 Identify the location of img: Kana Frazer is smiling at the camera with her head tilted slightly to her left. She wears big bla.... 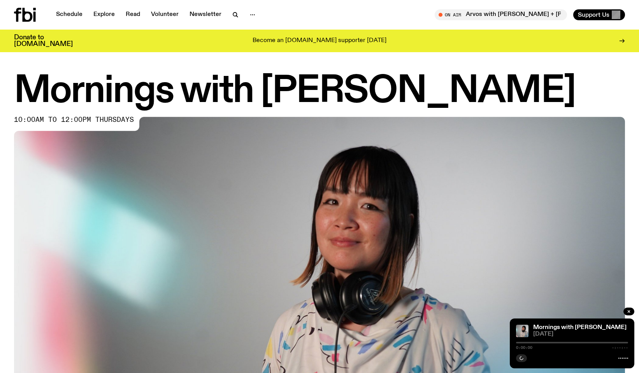
(523, 331).